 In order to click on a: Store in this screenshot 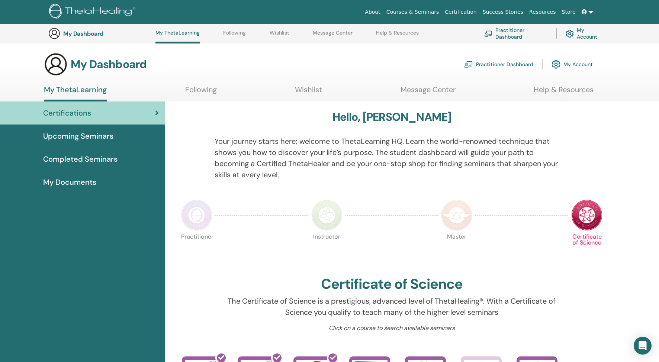, I will do `click(569, 12)`.